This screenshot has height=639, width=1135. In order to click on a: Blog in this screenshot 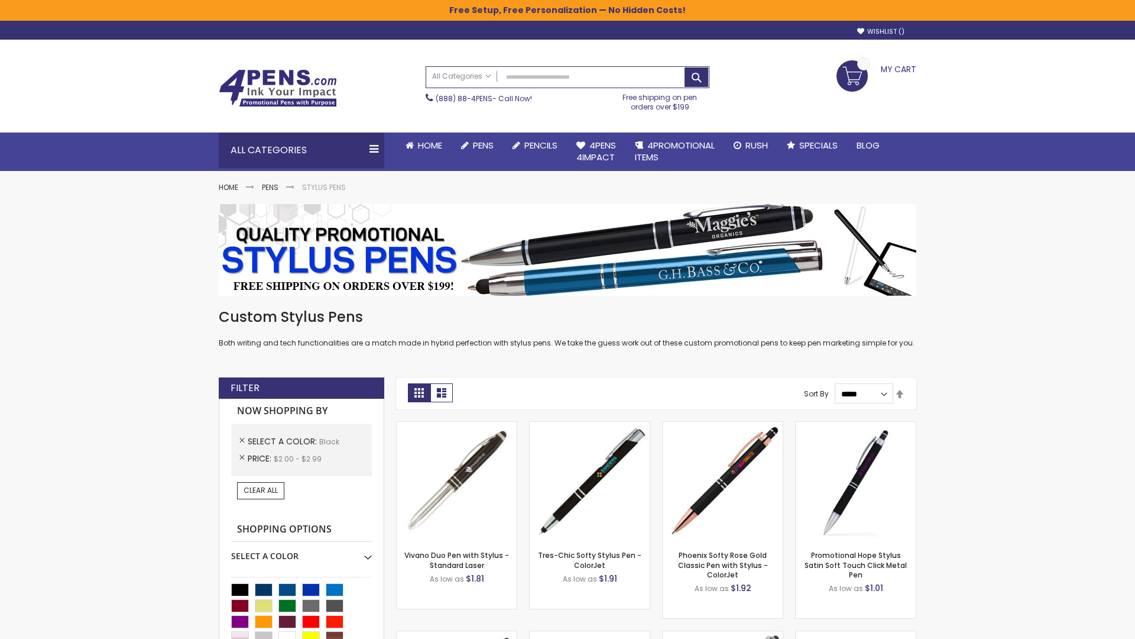, I will do `click(868, 145)`.